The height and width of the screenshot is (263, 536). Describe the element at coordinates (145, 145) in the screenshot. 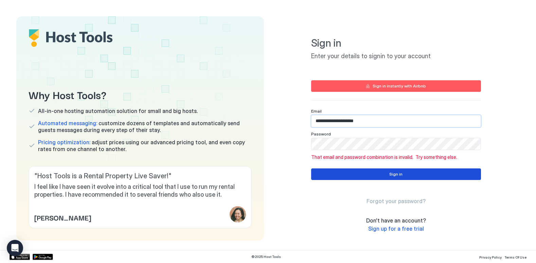

I see `span: adjust prices using our advanced pricing tool, and even copy rates from one channel to another.` at that location.